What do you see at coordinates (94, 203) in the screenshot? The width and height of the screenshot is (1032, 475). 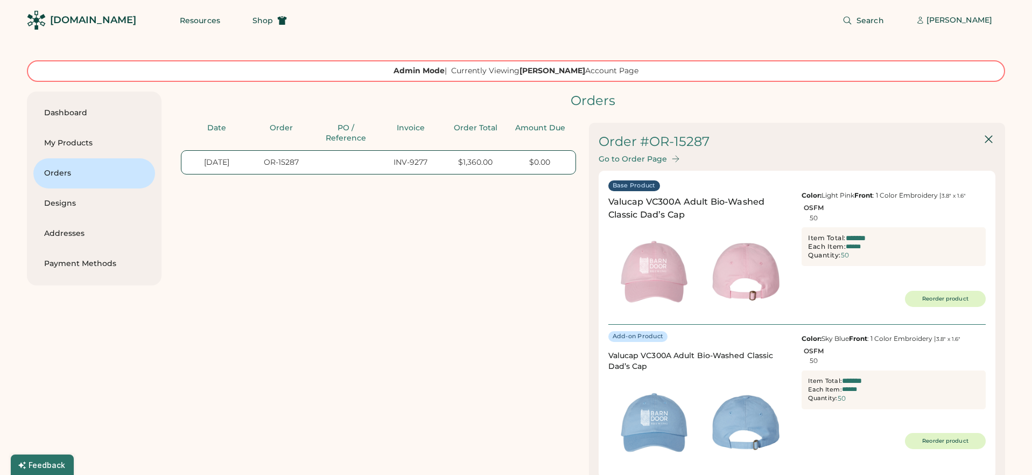 I see `div: Designs` at bounding box center [94, 203].